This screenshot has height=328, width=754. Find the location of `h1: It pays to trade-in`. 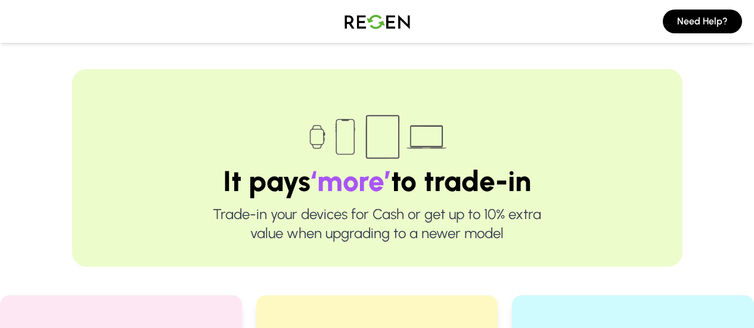

h1: It pays to trade-in is located at coordinates (377, 181).